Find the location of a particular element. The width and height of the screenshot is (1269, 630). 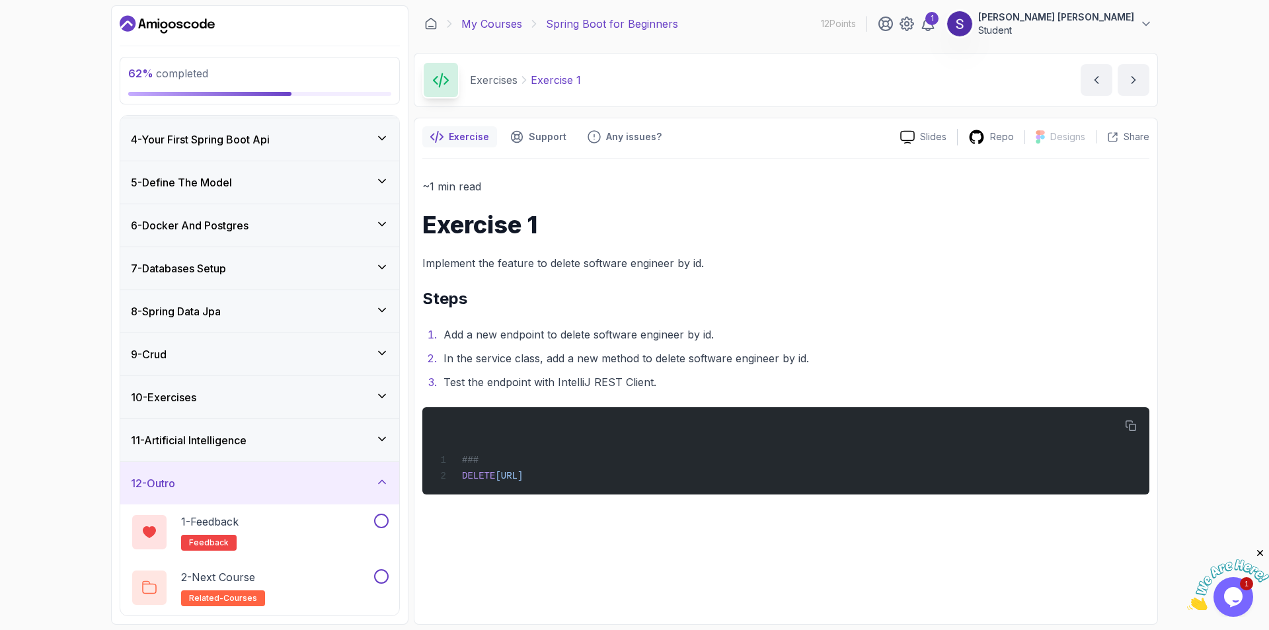

p: Exercise is located at coordinates (469, 137).